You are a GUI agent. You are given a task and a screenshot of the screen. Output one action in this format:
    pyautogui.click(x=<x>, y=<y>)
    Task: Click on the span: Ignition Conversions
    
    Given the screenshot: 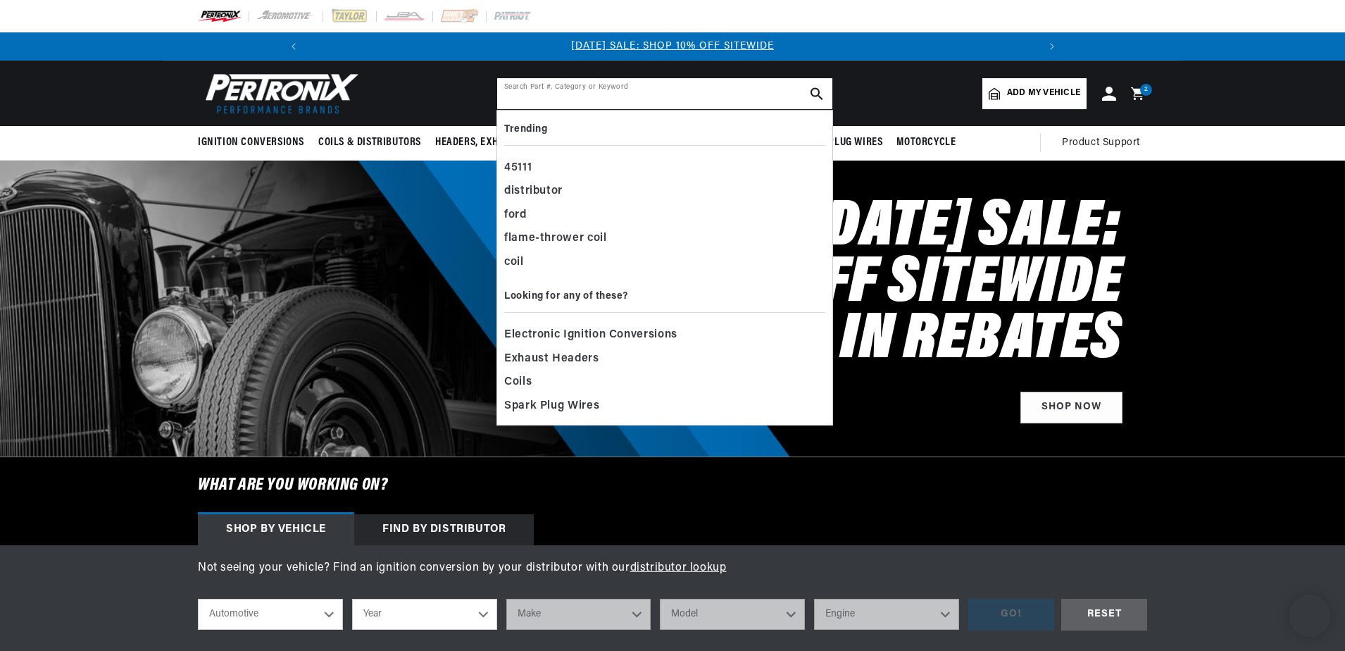 What is the action you would take?
    pyautogui.click(x=251, y=142)
    